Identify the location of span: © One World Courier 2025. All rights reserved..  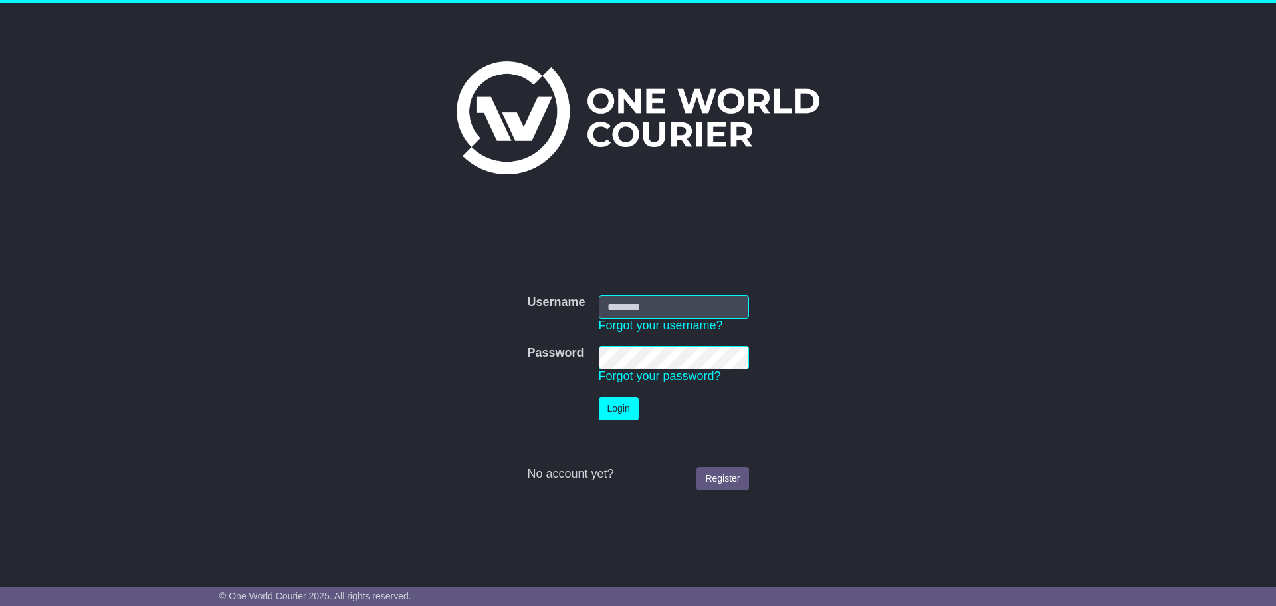
(315, 596).